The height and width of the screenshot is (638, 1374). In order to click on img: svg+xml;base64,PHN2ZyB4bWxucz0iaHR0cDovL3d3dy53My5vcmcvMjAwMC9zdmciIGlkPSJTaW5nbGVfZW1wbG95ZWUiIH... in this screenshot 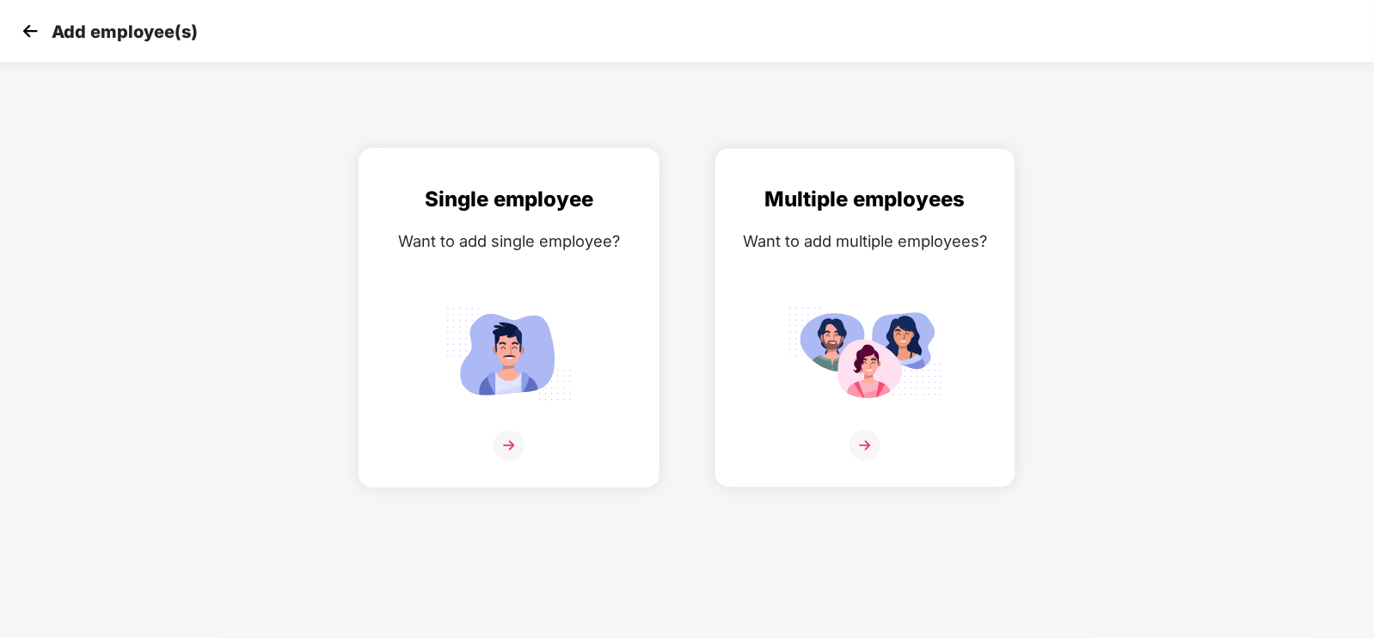, I will do `click(509, 353)`.